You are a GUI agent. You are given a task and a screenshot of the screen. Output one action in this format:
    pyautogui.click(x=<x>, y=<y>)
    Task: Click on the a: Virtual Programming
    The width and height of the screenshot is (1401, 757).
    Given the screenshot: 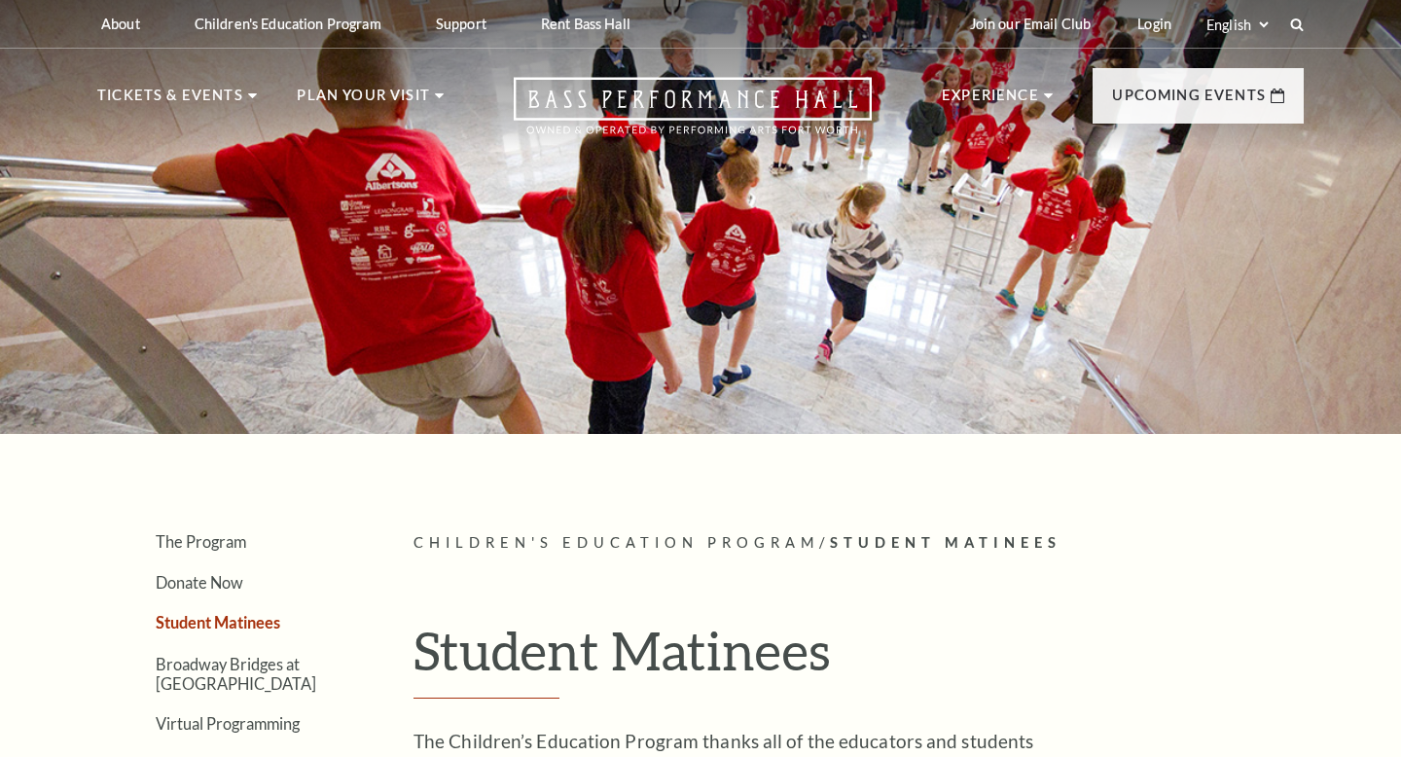 What is the action you would take?
    pyautogui.click(x=228, y=723)
    